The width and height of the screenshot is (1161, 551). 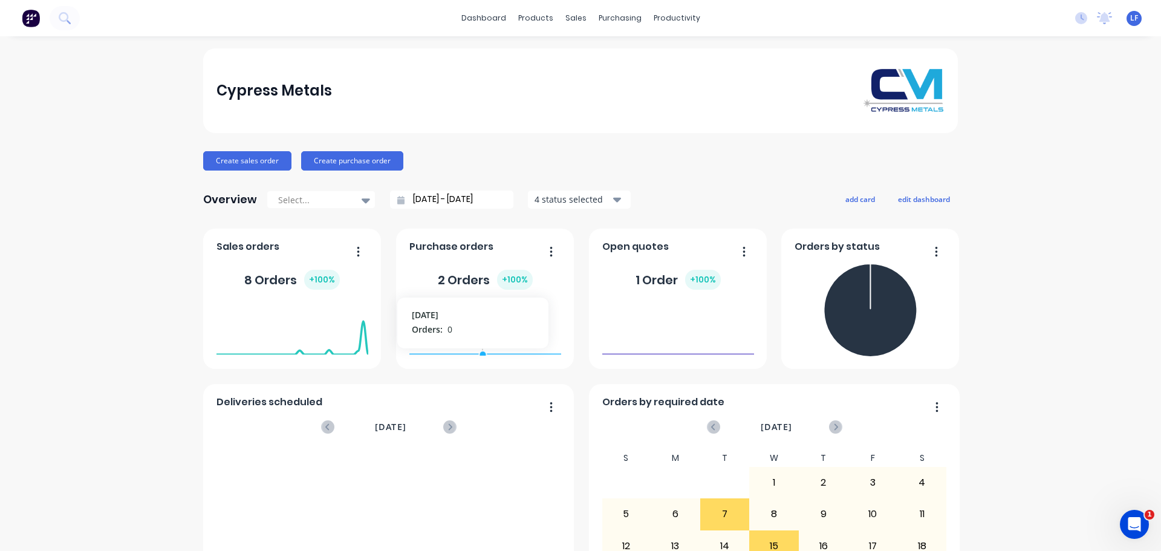 What do you see at coordinates (121, 353) in the screenshot?
I see `h2: Factory Feature Walkthroughs` at bounding box center [121, 353].